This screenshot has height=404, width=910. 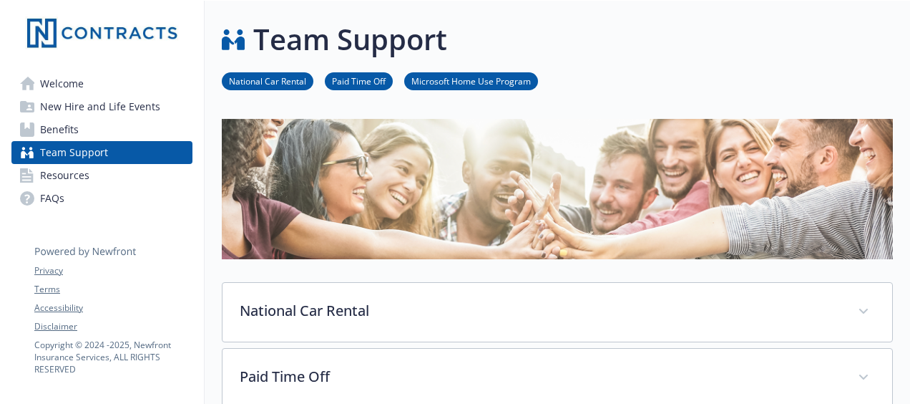 What do you see at coordinates (113, 308) in the screenshot?
I see `a: Accessibility` at bounding box center [113, 308].